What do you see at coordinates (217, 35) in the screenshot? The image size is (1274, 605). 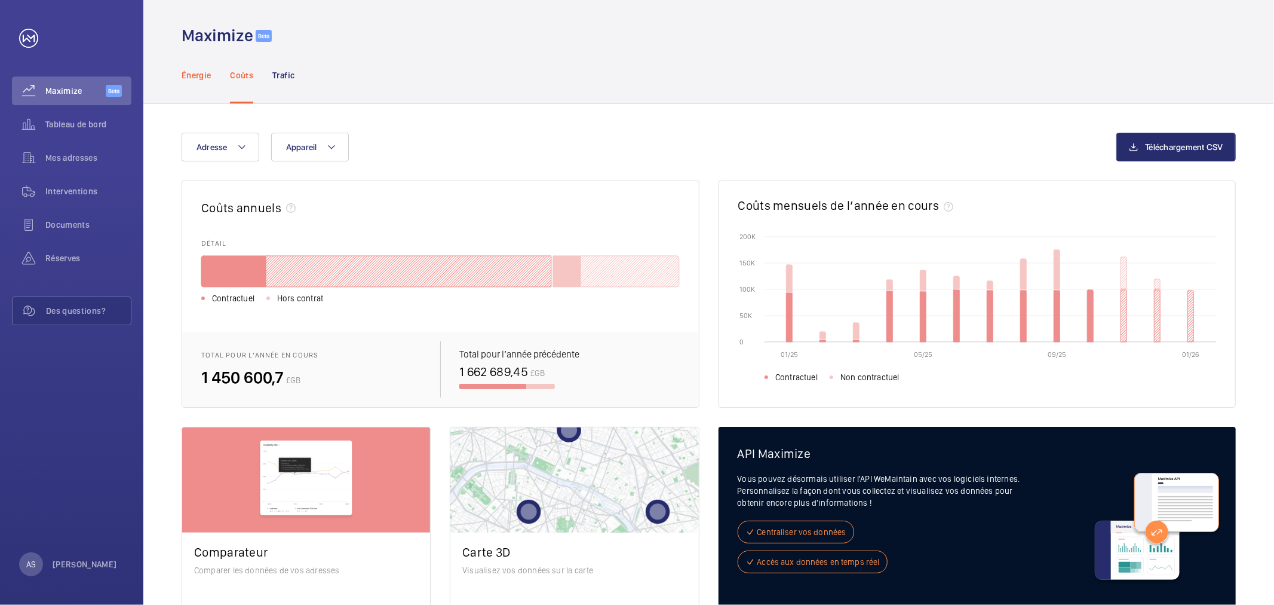 I see `h1: Maximize` at bounding box center [217, 35].